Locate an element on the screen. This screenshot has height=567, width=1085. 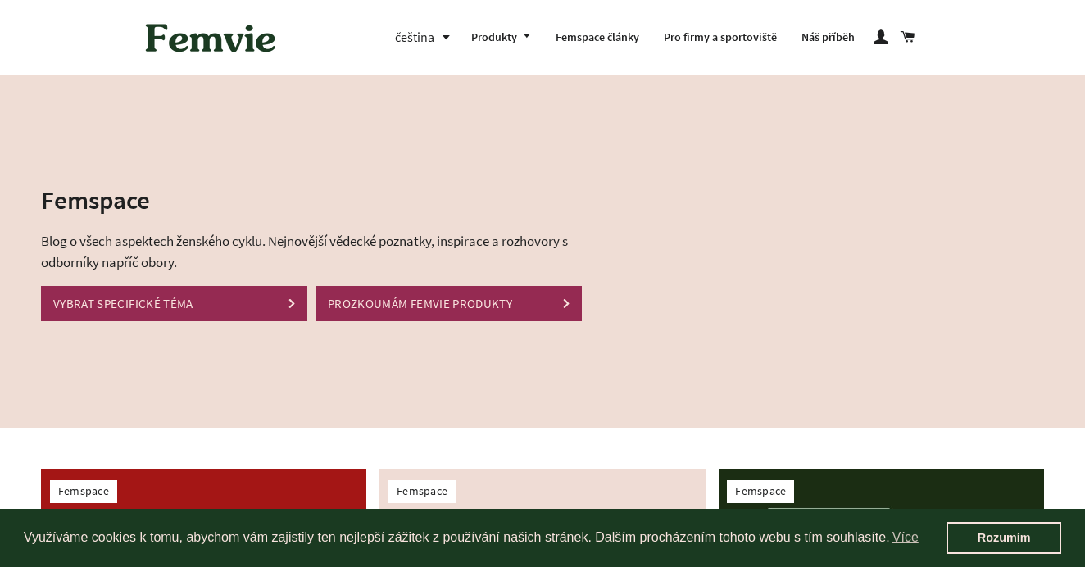
a: VYBRAT SPECIFICKÉ TÉMA is located at coordinates (174, 303).